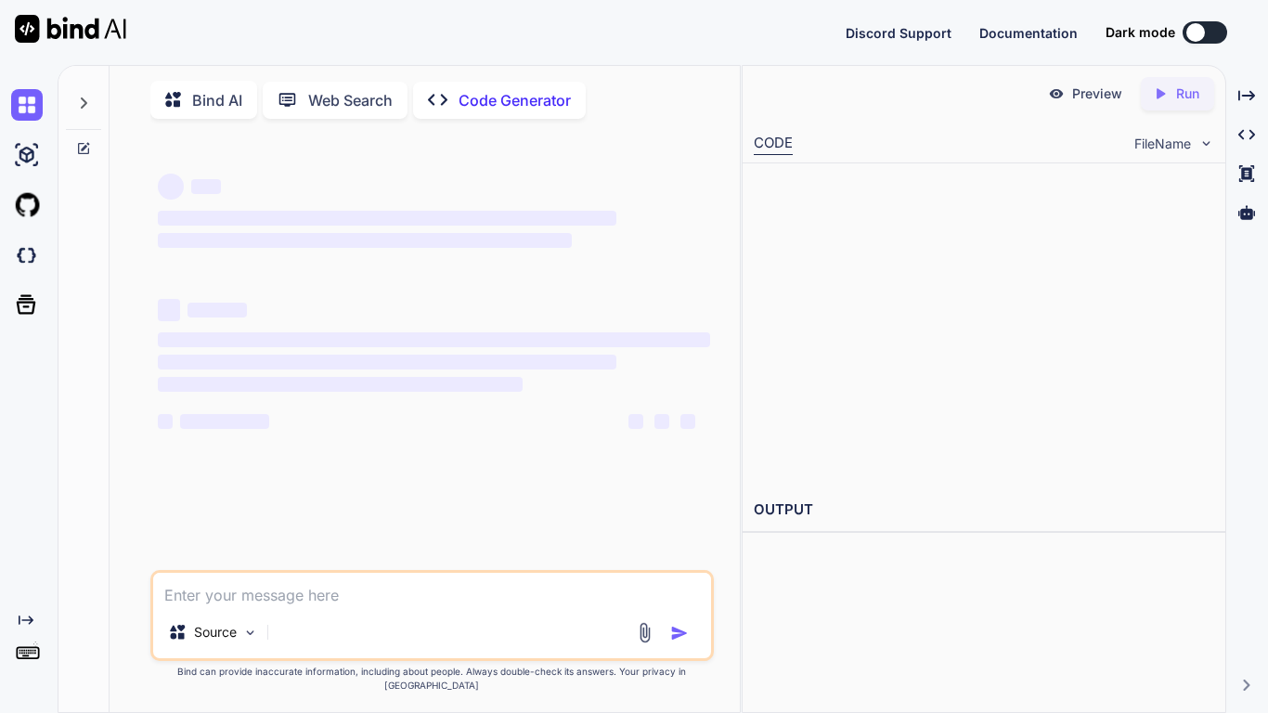  What do you see at coordinates (71, 29) in the screenshot?
I see `img: Bind AI` at bounding box center [71, 29].